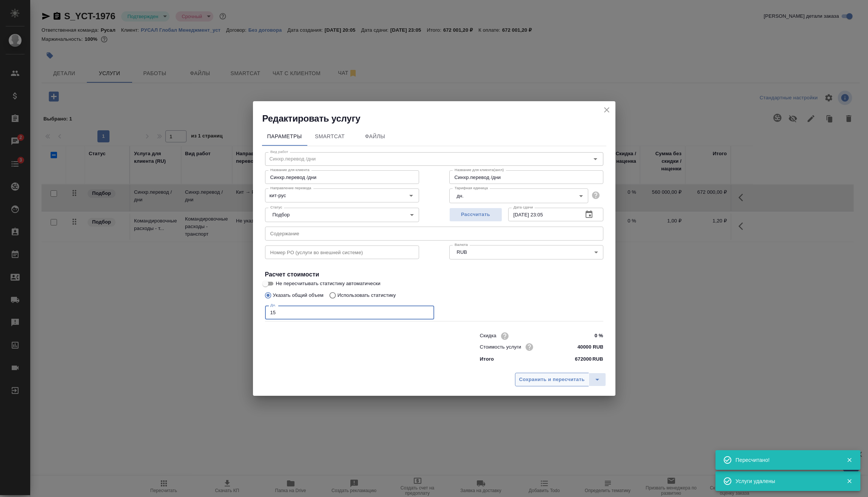 This screenshot has width=868, height=497. What do you see at coordinates (519, 196) in the screenshot?
I see `div: дн.` at bounding box center [519, 196].